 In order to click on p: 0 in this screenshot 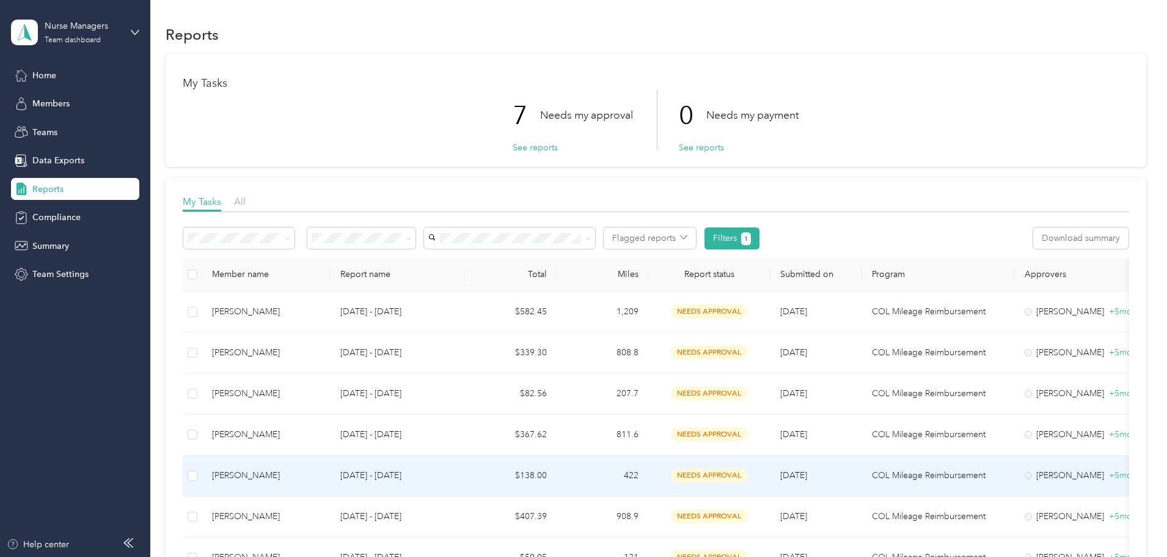, I will do `click(692, 116)`.